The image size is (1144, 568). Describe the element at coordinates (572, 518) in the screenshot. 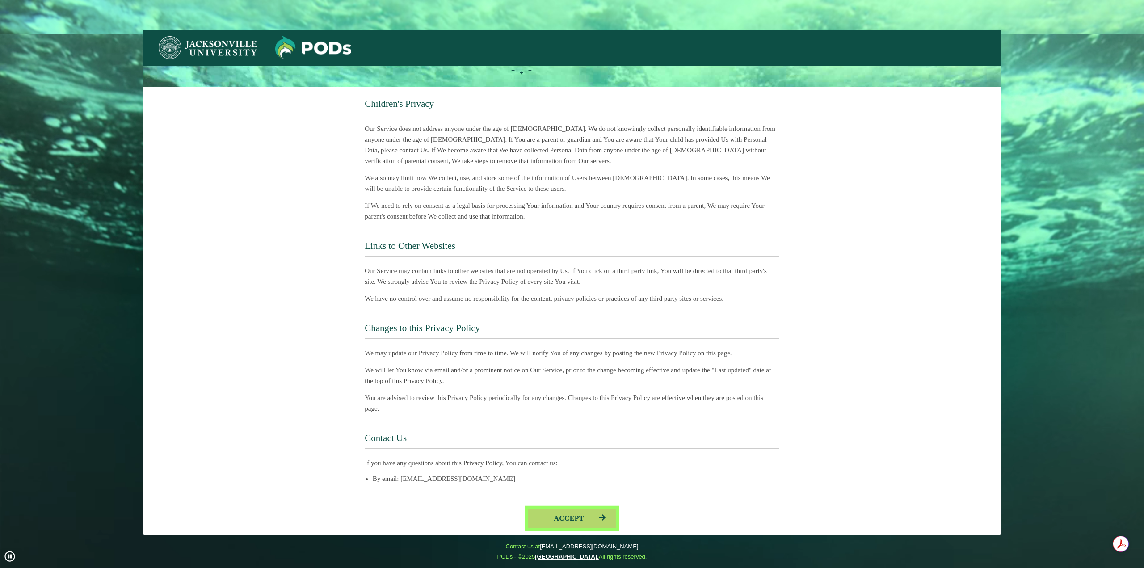

I see `button: Accept` at that location.